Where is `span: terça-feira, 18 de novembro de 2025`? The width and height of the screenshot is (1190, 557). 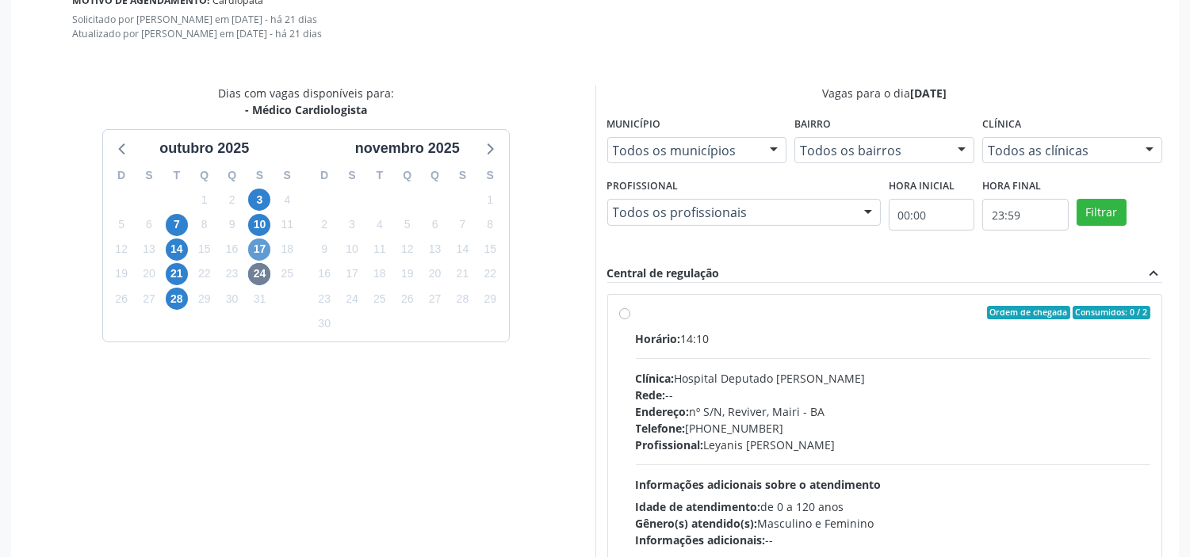
span: terça-feira, 18 de novembro de 2025 is located at coordinates (380, 274).